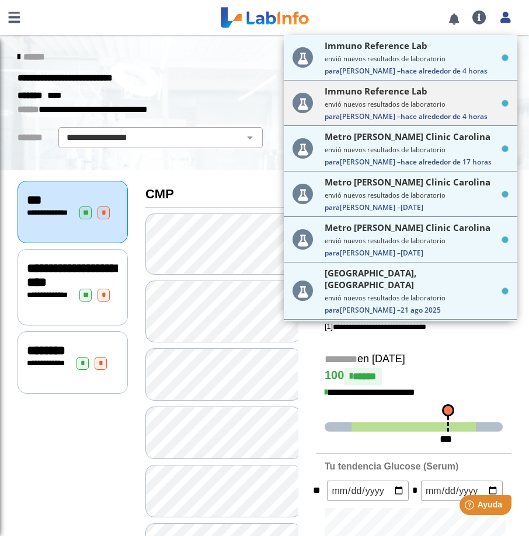 Image resolution: width=529 pixels, height=536 pixels. What do you see at coordinates (446, 162) in the screenshot?
I see `span: hace alrededor de 17 horas` at bounding box center [446, 162].